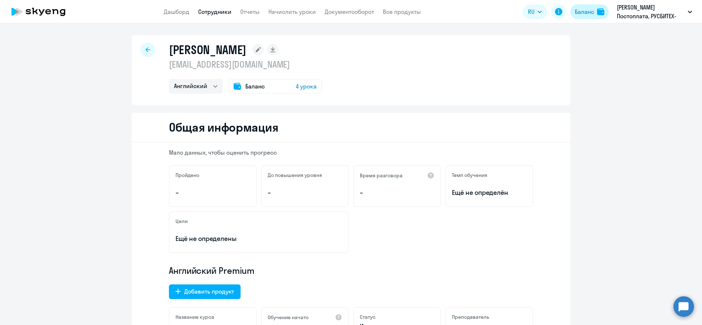 The height and width of the screenshot is (325, 702). I want to click on span: RU, so click(531, 12).